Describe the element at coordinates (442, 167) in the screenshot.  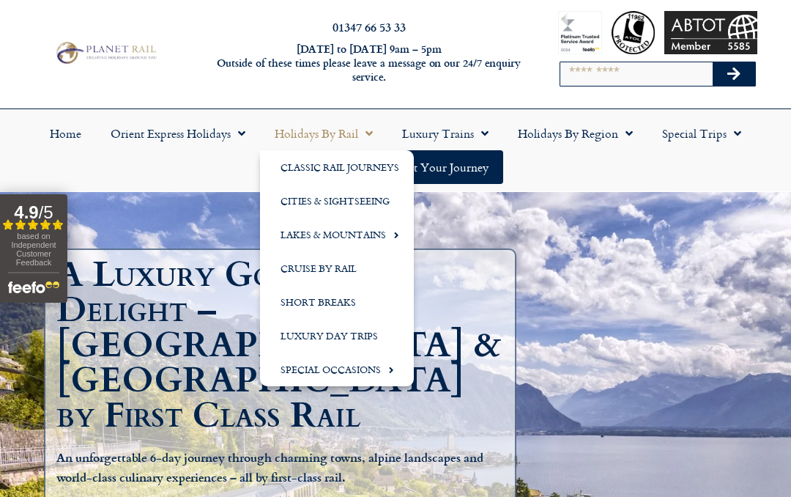
I see `a: Start your Journey` at that location.